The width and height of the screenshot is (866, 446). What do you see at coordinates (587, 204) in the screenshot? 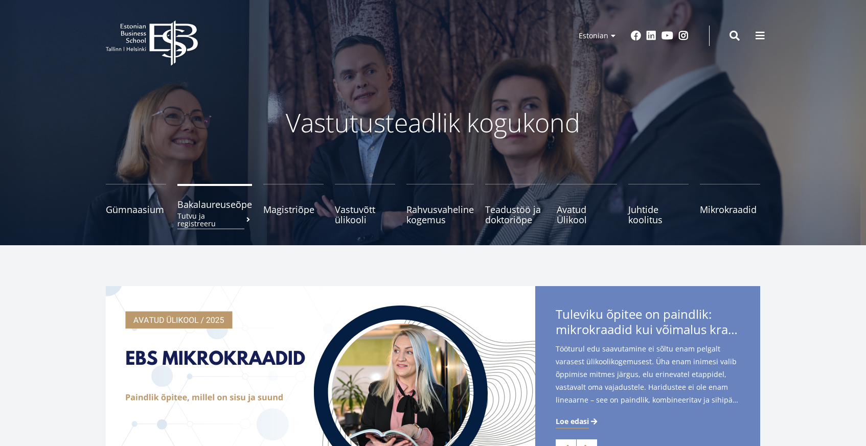
I see `a: Avatud Ülikool` at bounding box center [587, 204].